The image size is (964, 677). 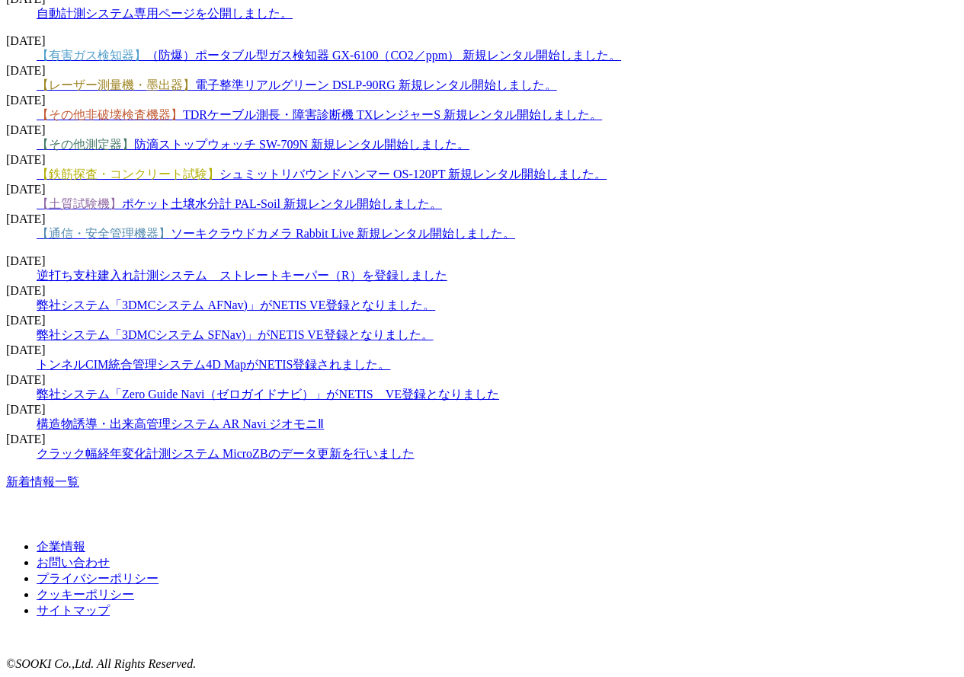 What do you see at coordinates (276, 233) in the screenshot?
I see `a: 【通信・安全管理機器】ソーキクラウドカメラ Rabbit Live 新規レンタル開始しました。` at bounding box center [276, 233].